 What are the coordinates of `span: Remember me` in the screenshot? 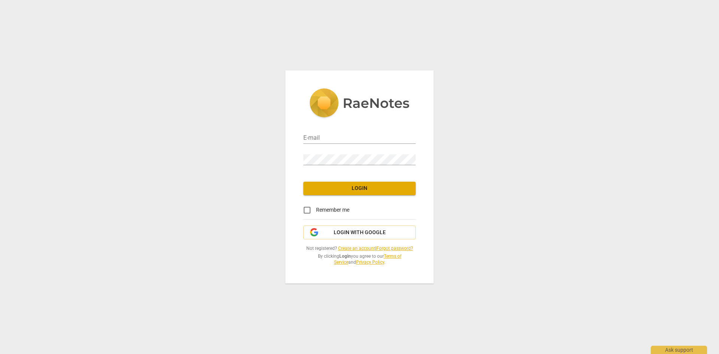 It's located at (333, 210).